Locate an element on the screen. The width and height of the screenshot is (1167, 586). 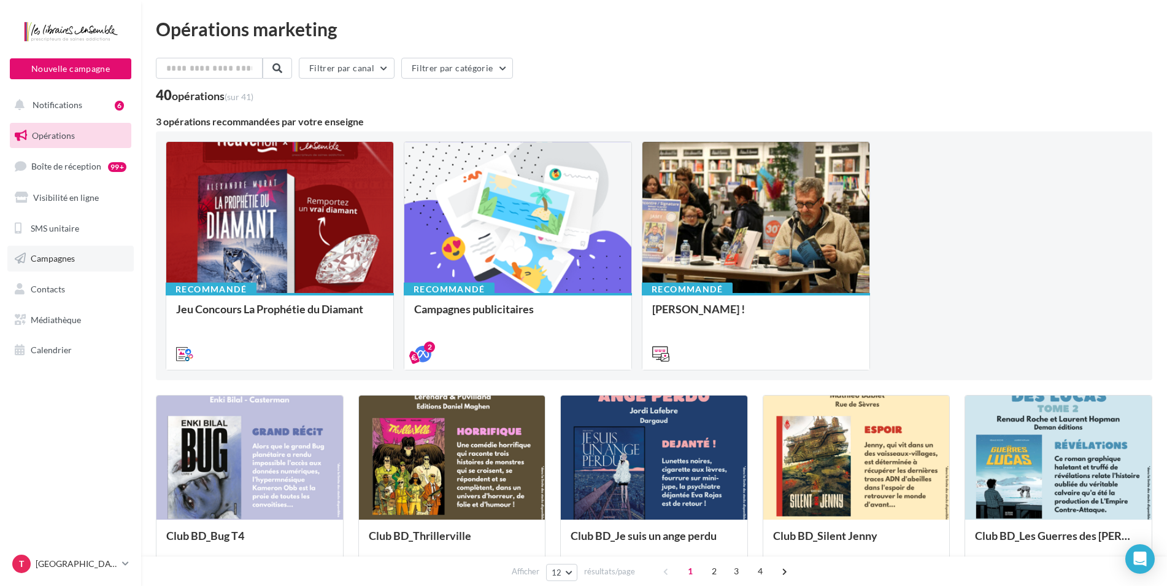
div: Club BD_Bug T4 is located at coordinates (250, 541).